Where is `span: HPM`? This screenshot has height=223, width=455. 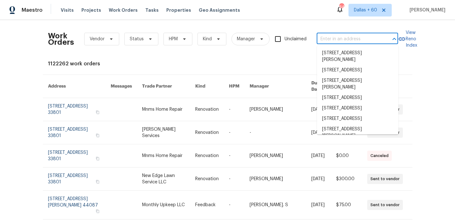
span: HPM is located at coordinates (173, 39).